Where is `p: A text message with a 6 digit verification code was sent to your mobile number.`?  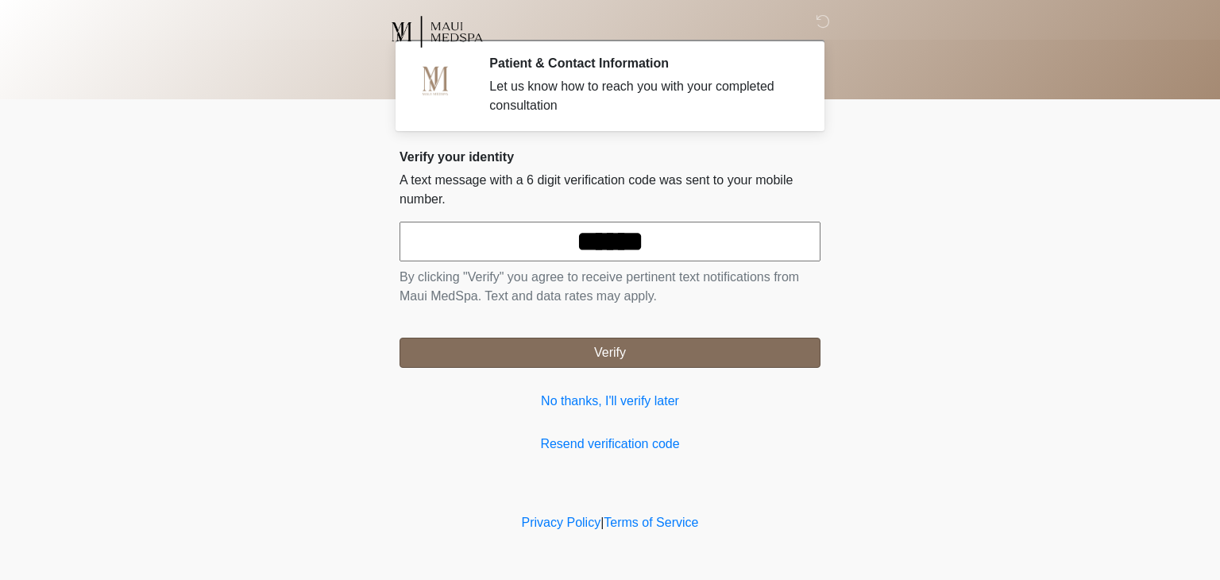 p: A text message with a 6 digit verification code was sent to your mobile number. is located at coordinates (610, 190).